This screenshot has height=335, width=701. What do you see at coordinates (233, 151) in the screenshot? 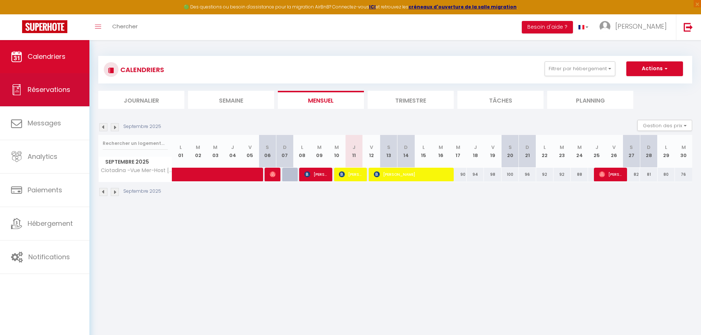
I see `th: 04` at bounding box center [233, 151].